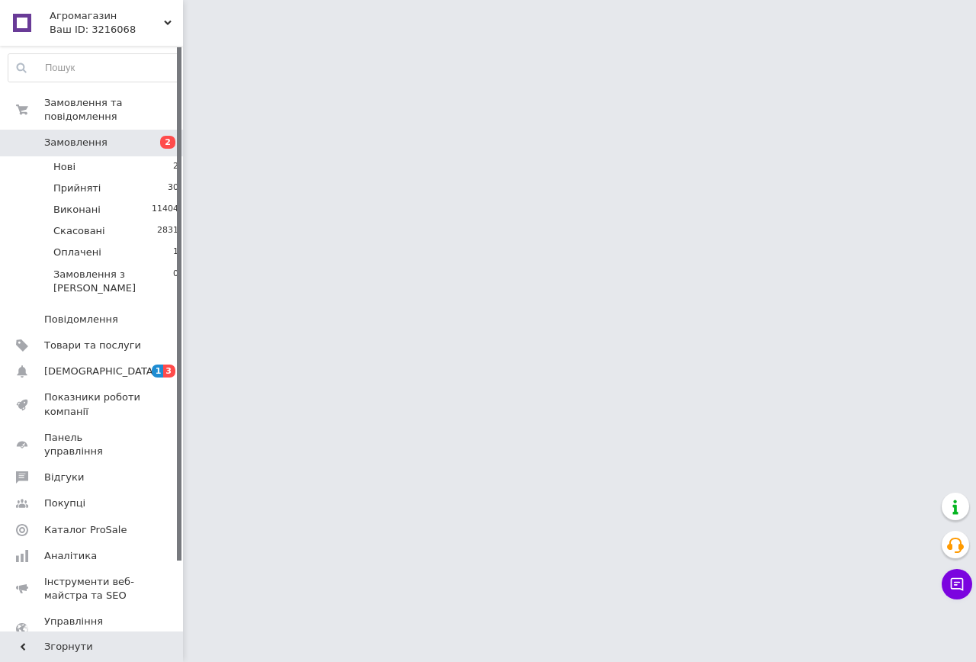  Describe the element at coordinates (114, 110) in the screenshot. I see `span: Замовлення та повідомлення` at that location.